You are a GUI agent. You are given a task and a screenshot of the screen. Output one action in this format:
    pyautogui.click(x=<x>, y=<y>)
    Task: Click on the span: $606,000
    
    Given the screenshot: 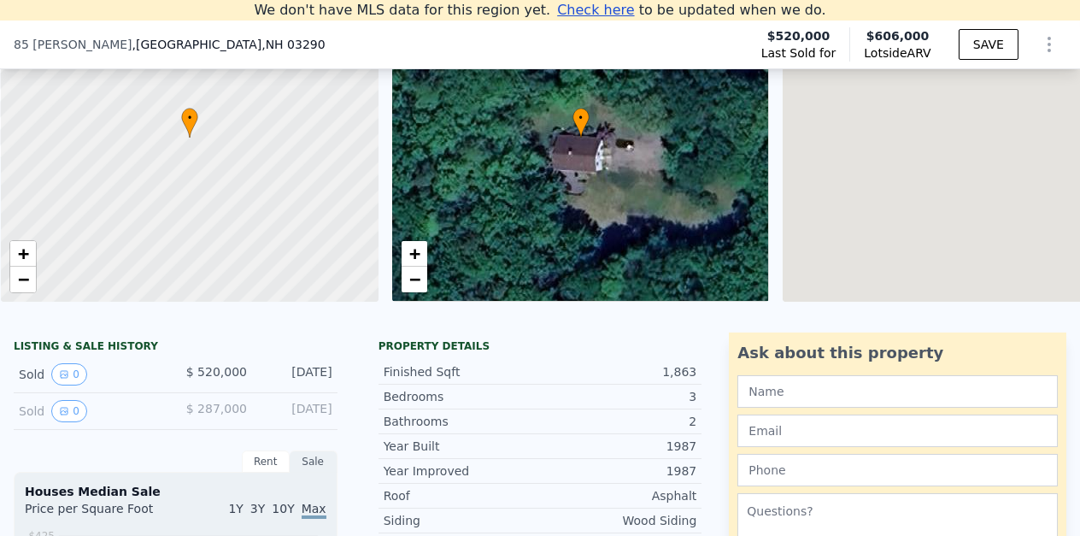 What is the action you would take?
    pyautogui.click(x=898, y=36)
    